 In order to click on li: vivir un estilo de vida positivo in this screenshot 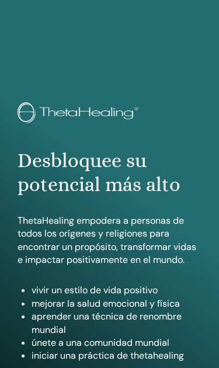, I will do `click(116, 291)`.